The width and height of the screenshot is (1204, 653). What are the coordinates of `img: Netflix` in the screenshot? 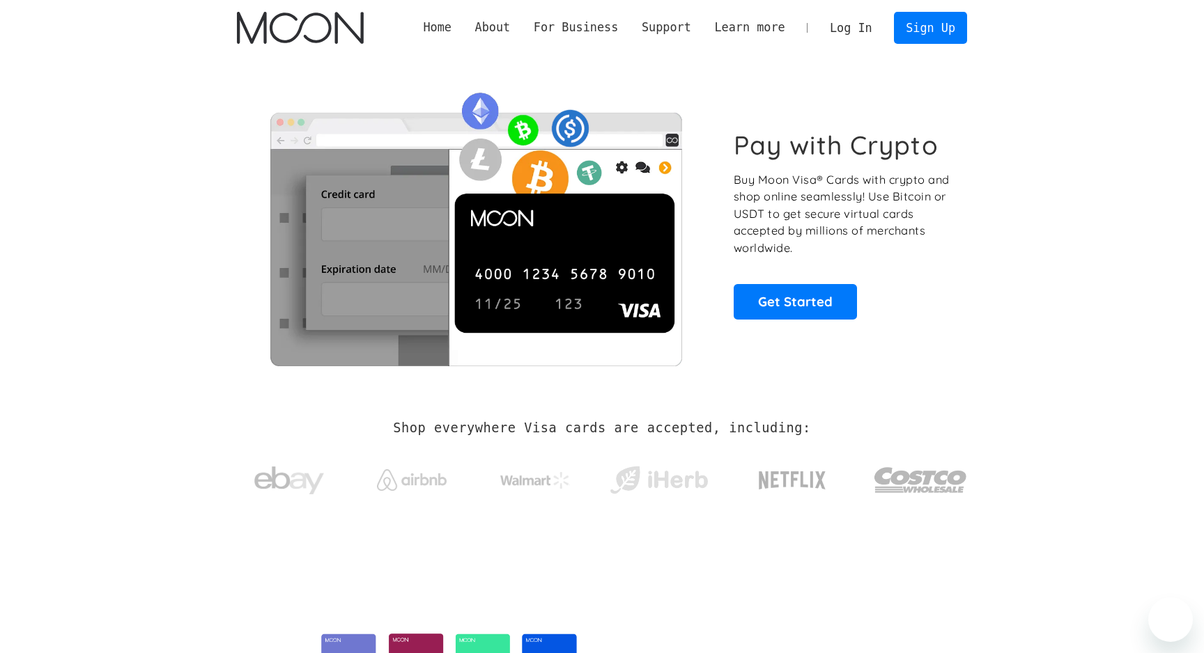 It's located at (792, 481).